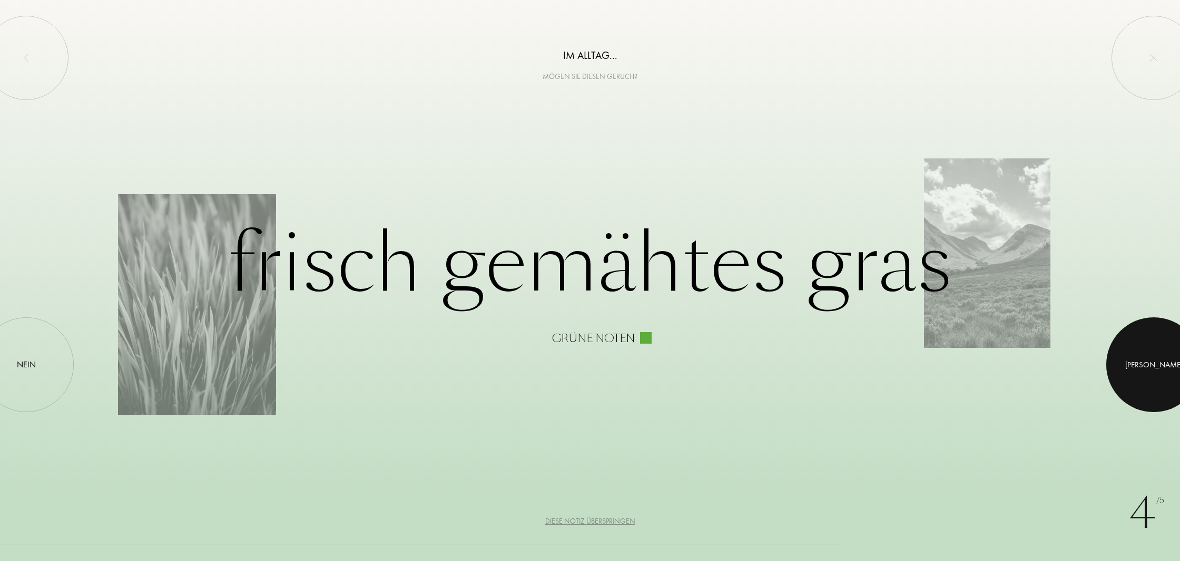 This screenshot has height=561, width=1180. I want to click on div: Diese Notiz überspringen, so click(590, 521).